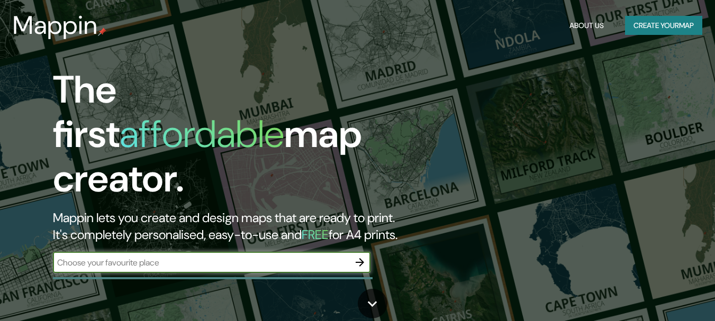  Describe the element at coordinates (202, 134) in the screenshot. I see `h1: affordable` at that location.